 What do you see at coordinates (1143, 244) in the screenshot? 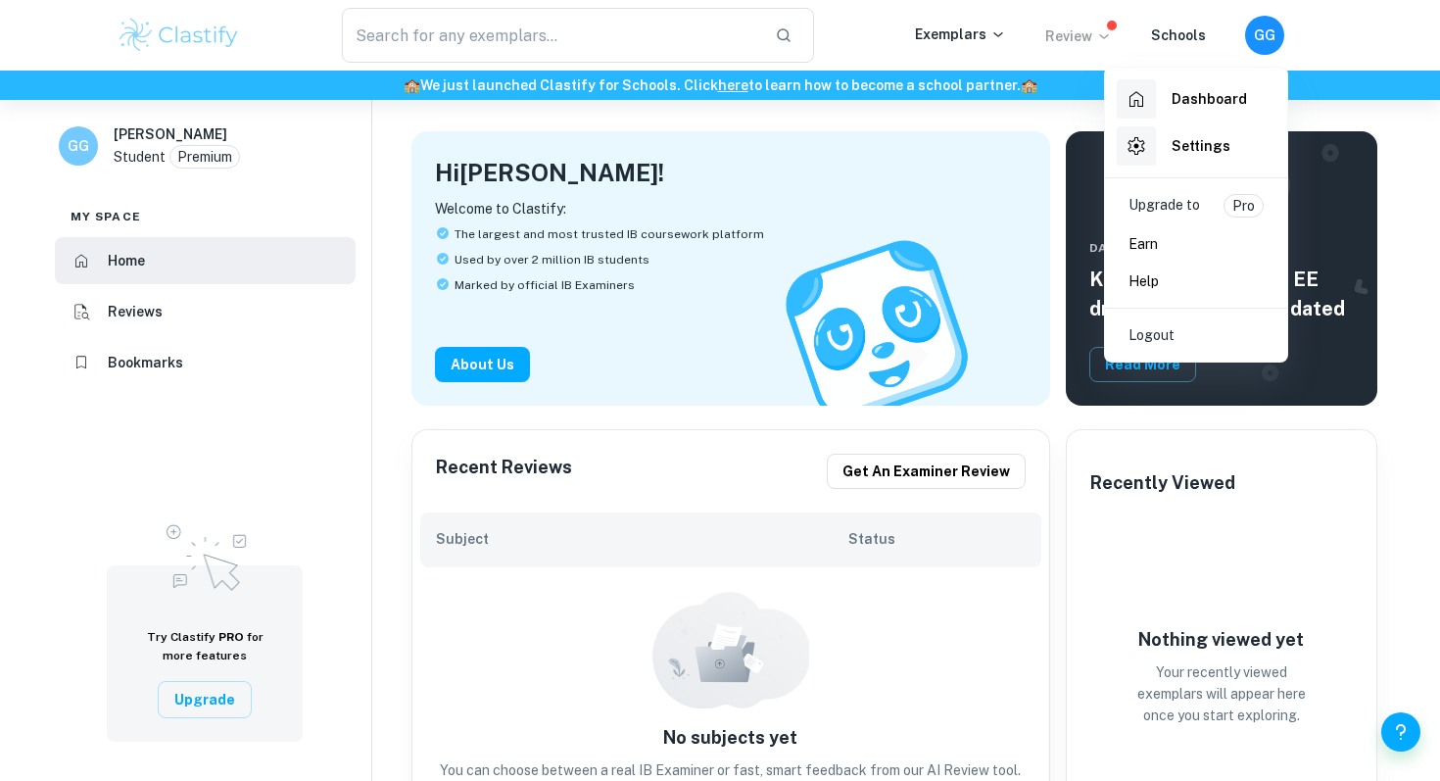
I see `p: Earn` at bounding box center [1143, 244].